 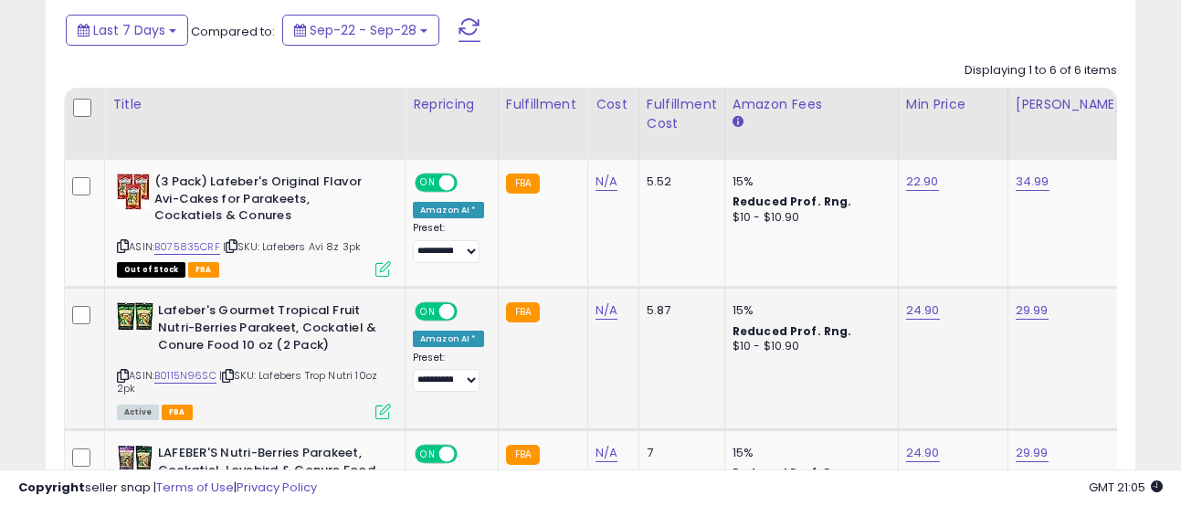 What do you see at coordinates (451, 104) in the screenshot?
I see `div: Repricing` at bounding box center [451, 104].